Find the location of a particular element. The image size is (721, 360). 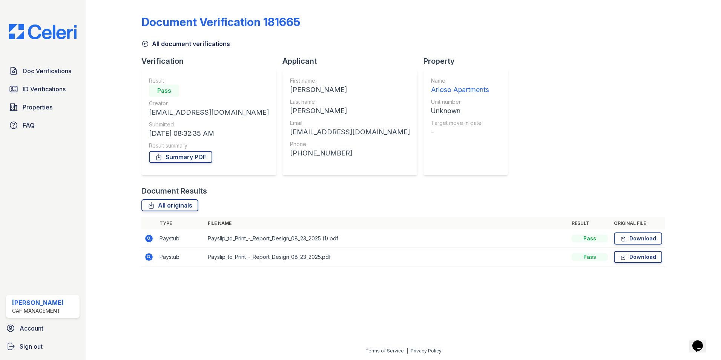

td: Payslip_to_Print_-_Report_Design_08_23_2025.pdf is located at coordinates (386, 257).